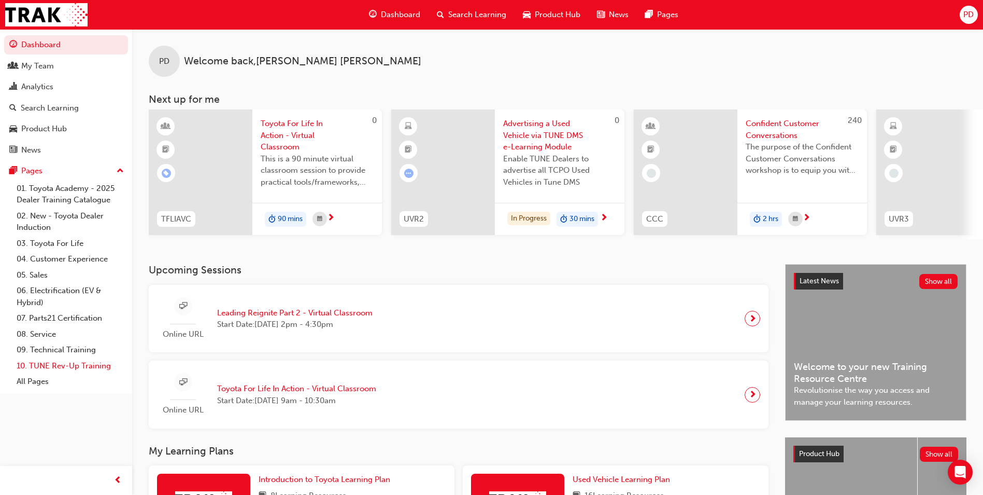 The image size is (983, 495). Describe the element at coordinates (70, 221) in the screenshot. I see `a: 02. New - Toyota Dealer Induction` at that location.